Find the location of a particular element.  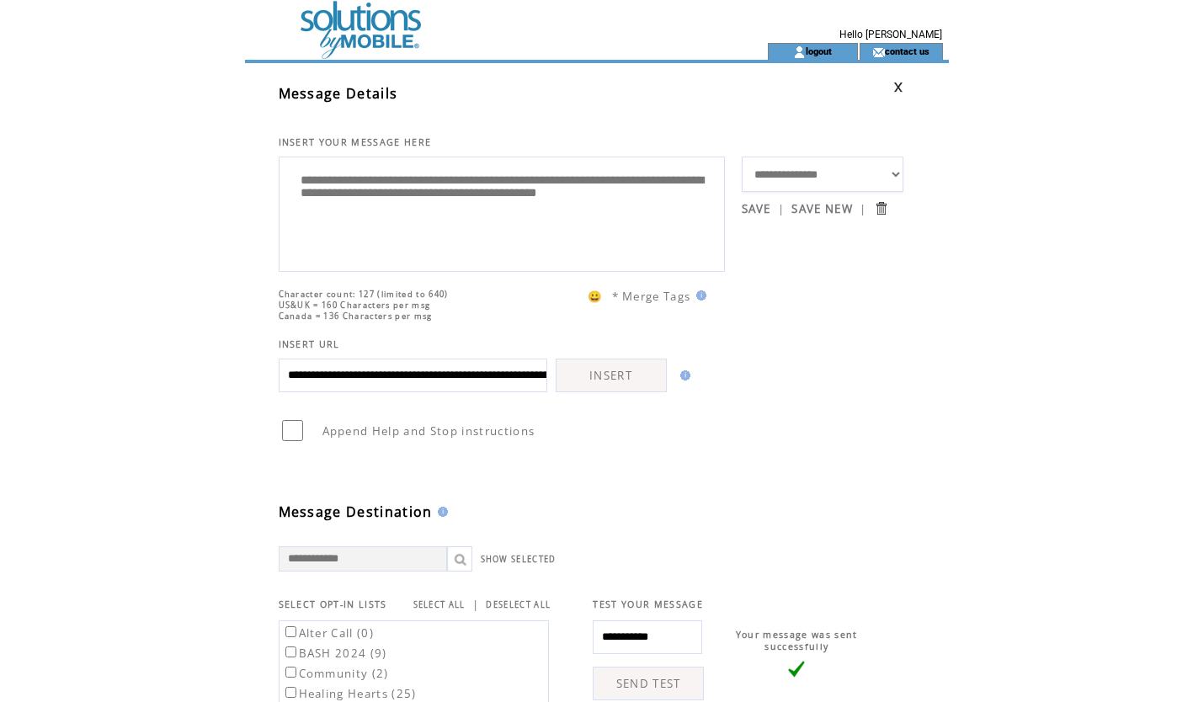

img: account_icon.gif is located at coordinates (799, 52).